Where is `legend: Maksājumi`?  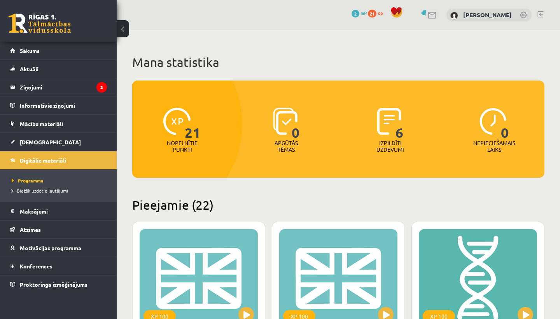
legend: Maksājumi is located at coordinates (63, 211).